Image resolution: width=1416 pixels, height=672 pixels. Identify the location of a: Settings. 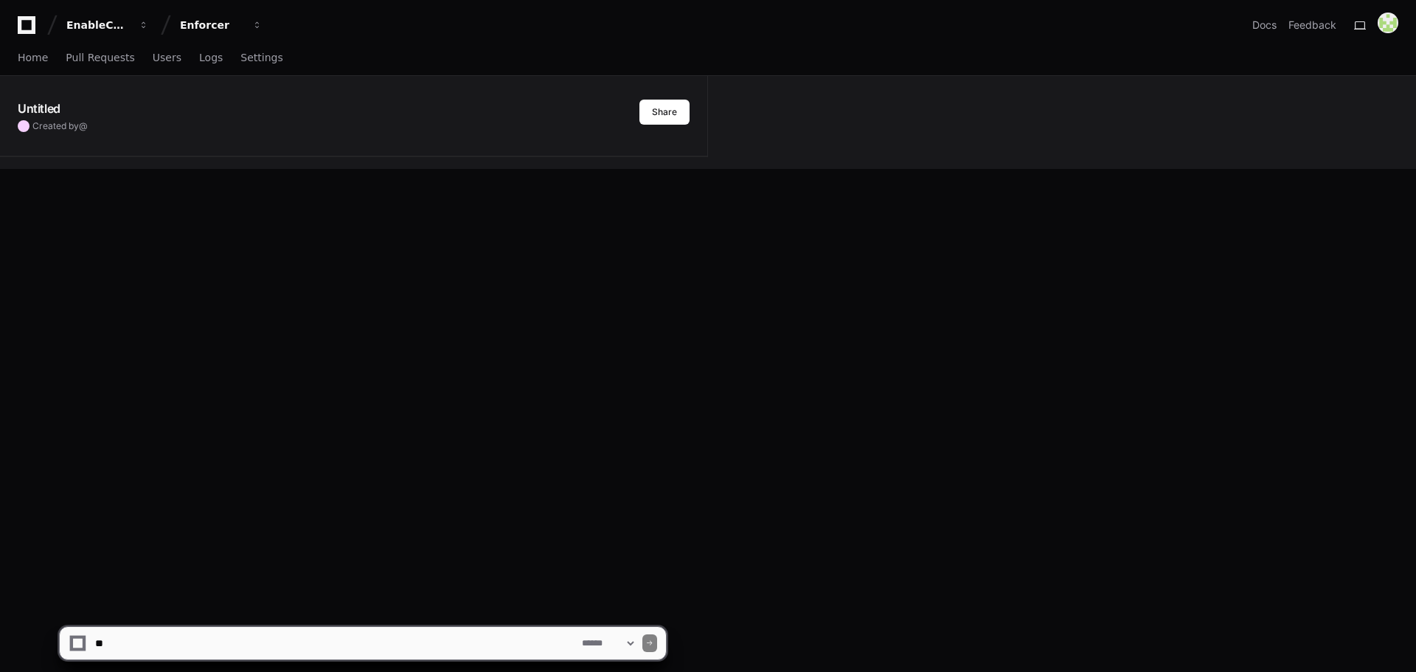
(261, 58).